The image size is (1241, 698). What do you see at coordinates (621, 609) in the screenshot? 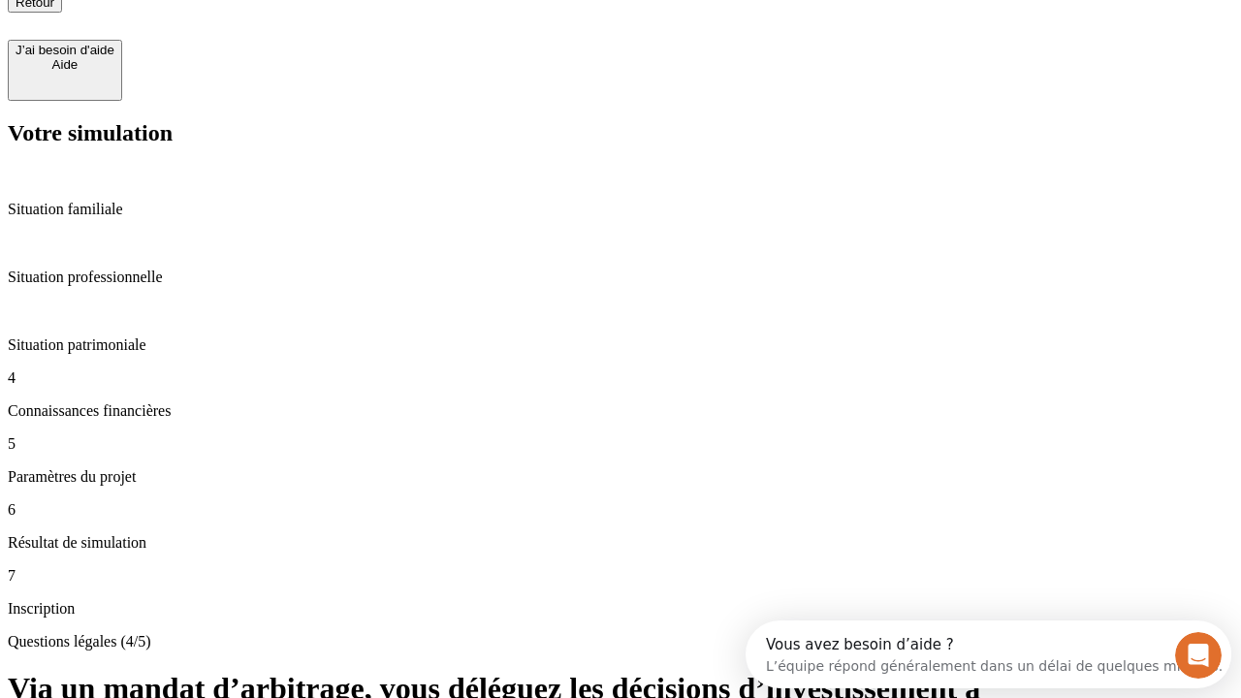
I see `p: Inscription` at bounding box center [621, 609].